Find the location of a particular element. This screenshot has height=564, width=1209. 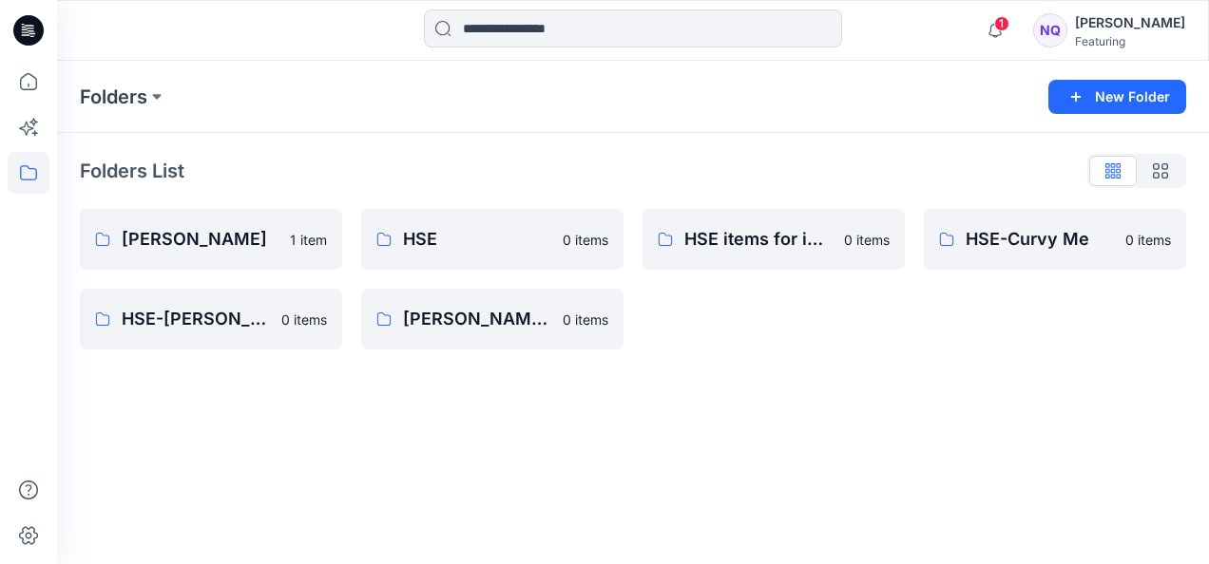

a: HSE0 items is located at coordinates (492, 239).